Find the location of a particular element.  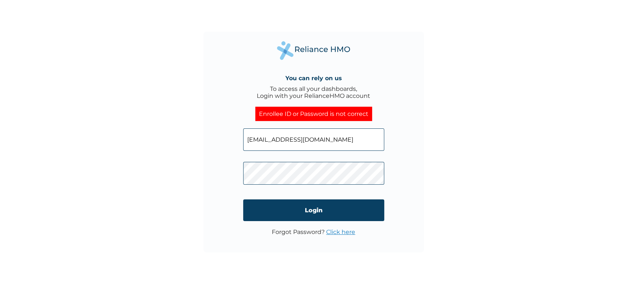

div: To access all your dashboards, Login with your RelianceHMO account is located at coordinates (313, 92).